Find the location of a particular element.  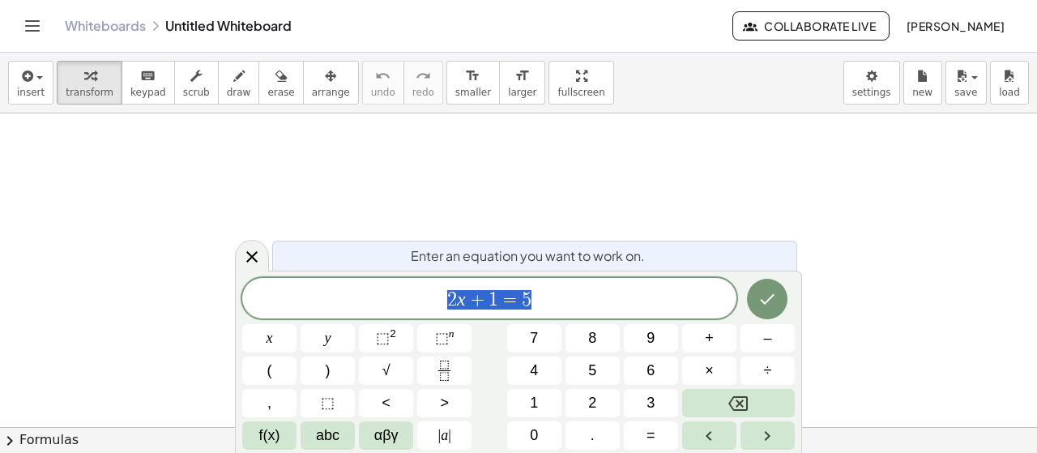

span: insert is located at coordinates (31, 92).